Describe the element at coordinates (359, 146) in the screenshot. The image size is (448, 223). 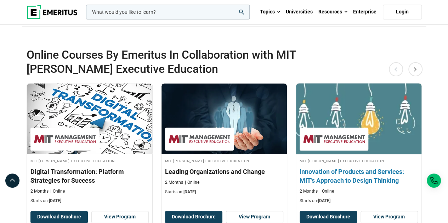
I see `a: Product Design and Innovation Course by MIT Sloan Executive Education - September 4, 2025 MIT Slo...` at that location.